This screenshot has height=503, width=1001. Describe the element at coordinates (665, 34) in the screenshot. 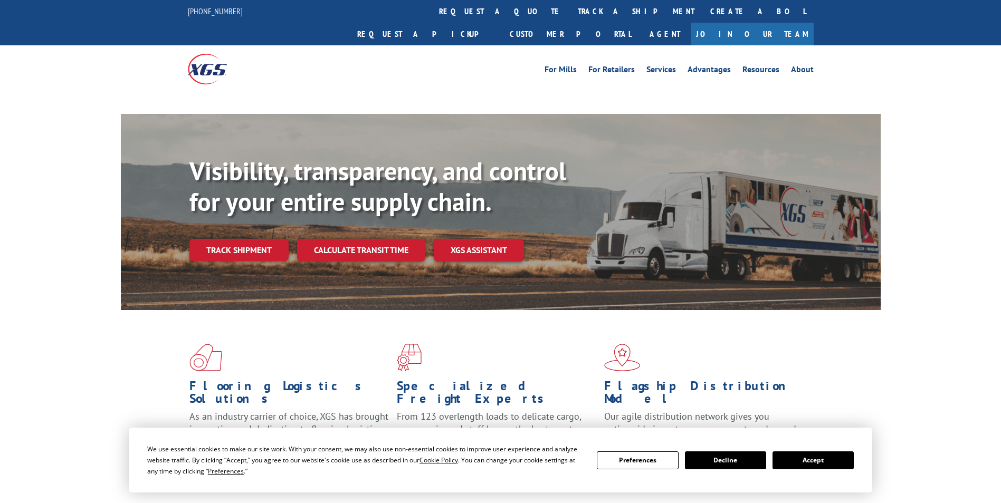

I see `a: Agent` at that location.